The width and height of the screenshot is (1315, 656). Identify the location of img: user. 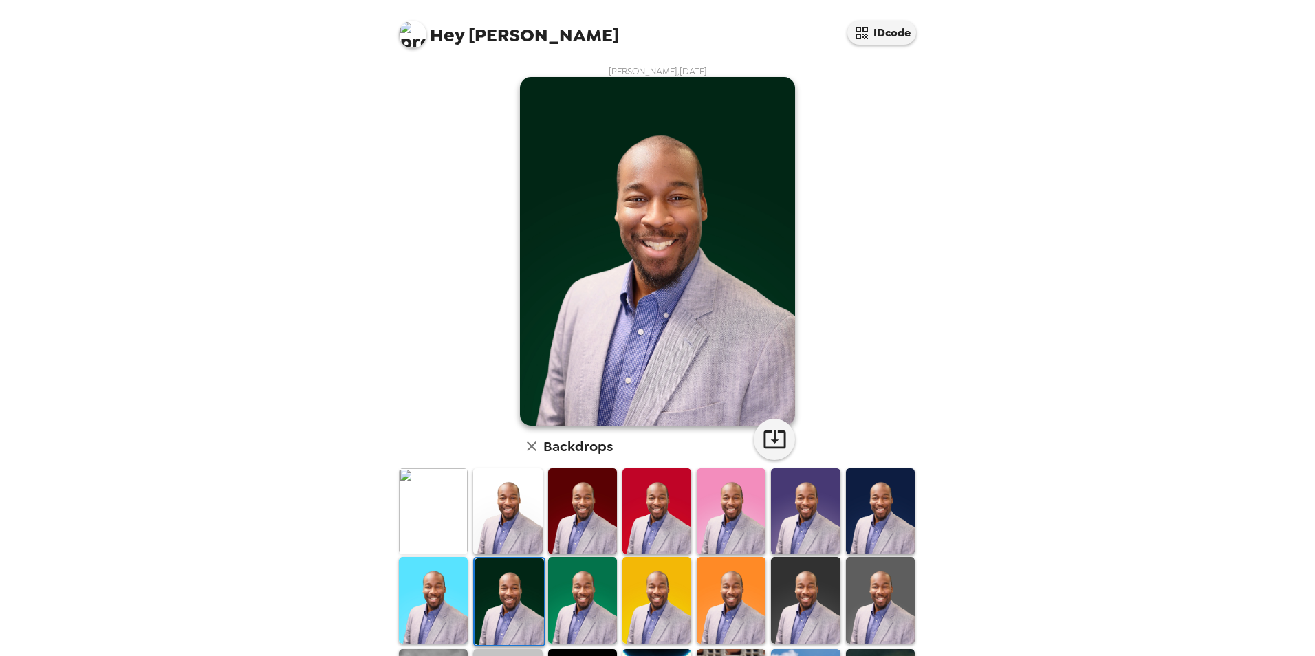
(658, 251).